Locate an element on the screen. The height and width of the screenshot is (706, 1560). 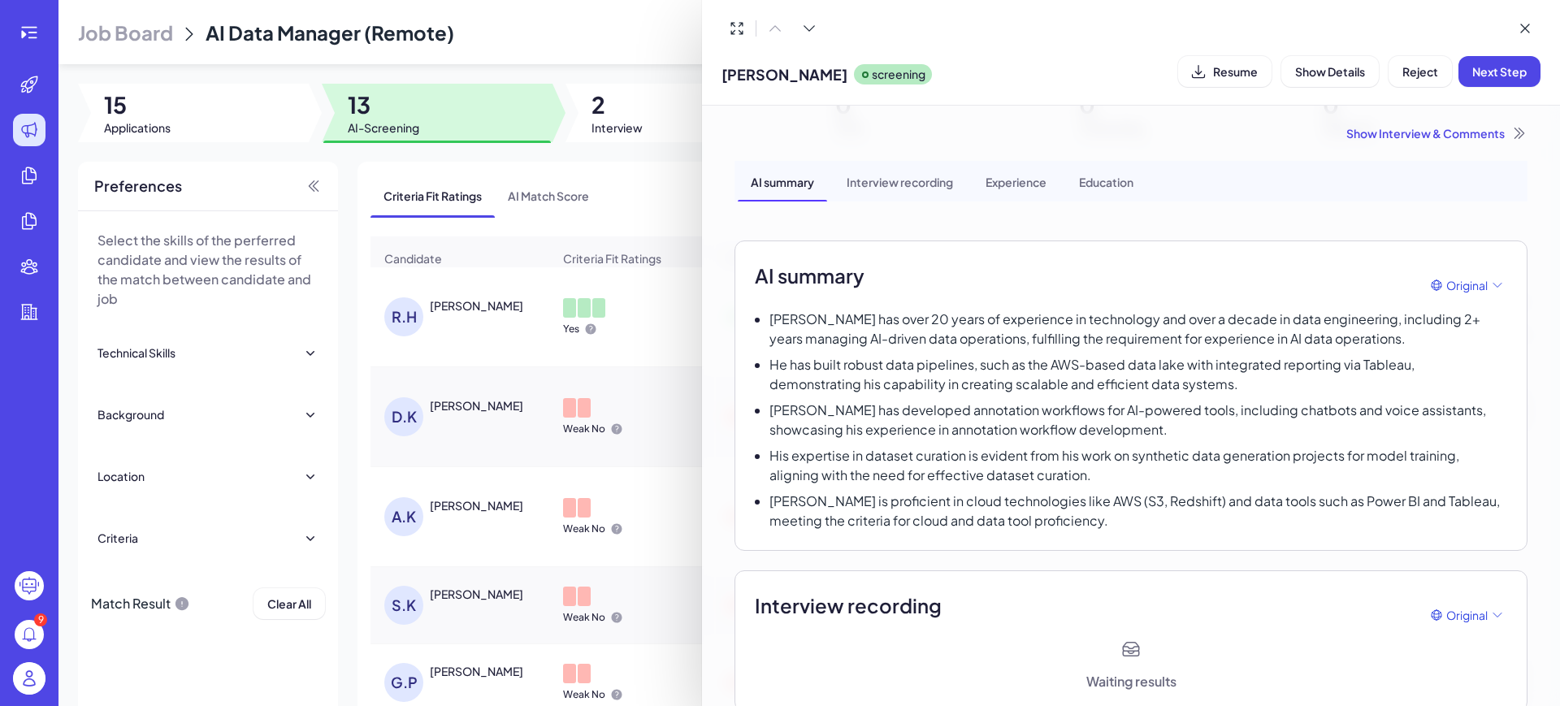
button: Reject is located at coordinates (1421, 72).